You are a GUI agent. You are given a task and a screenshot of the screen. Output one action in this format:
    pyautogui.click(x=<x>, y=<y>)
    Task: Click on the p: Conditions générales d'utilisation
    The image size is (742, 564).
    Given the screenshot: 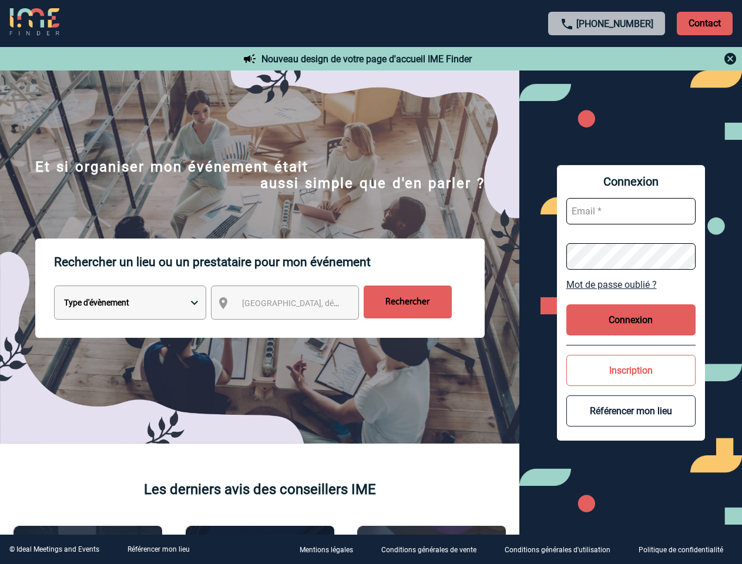 What is the action you would take?
    pyautogui.click(x=557, y=550)
    